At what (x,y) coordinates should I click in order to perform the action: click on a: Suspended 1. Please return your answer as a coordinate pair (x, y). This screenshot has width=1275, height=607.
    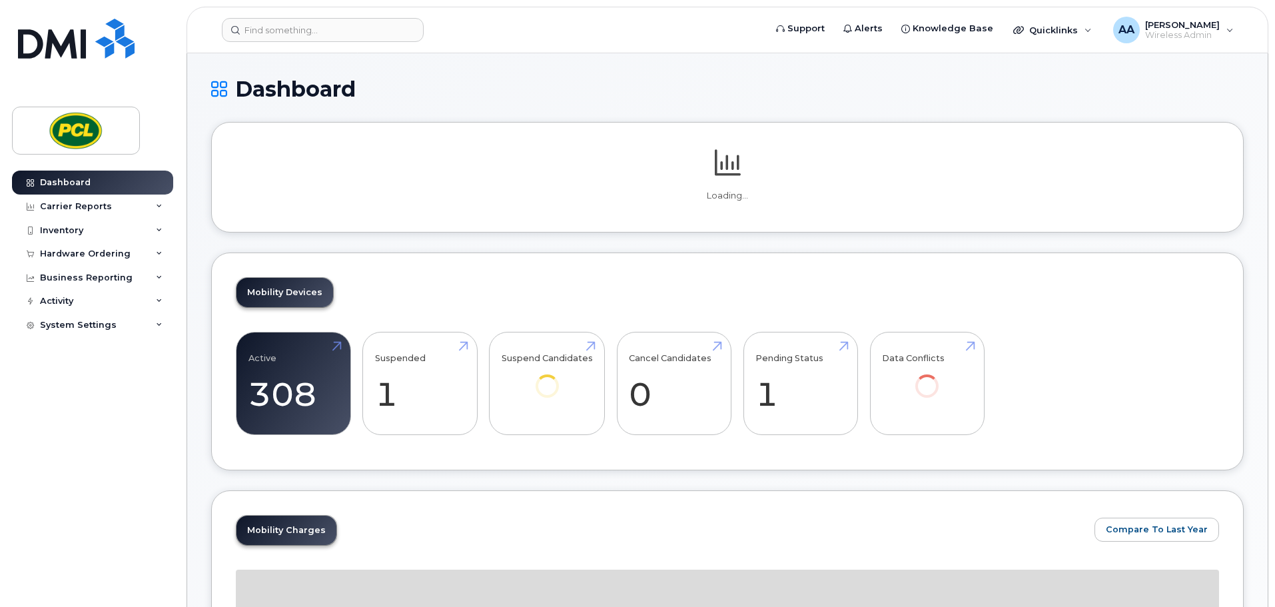
    Looking at the image, I should click on (420, 384).